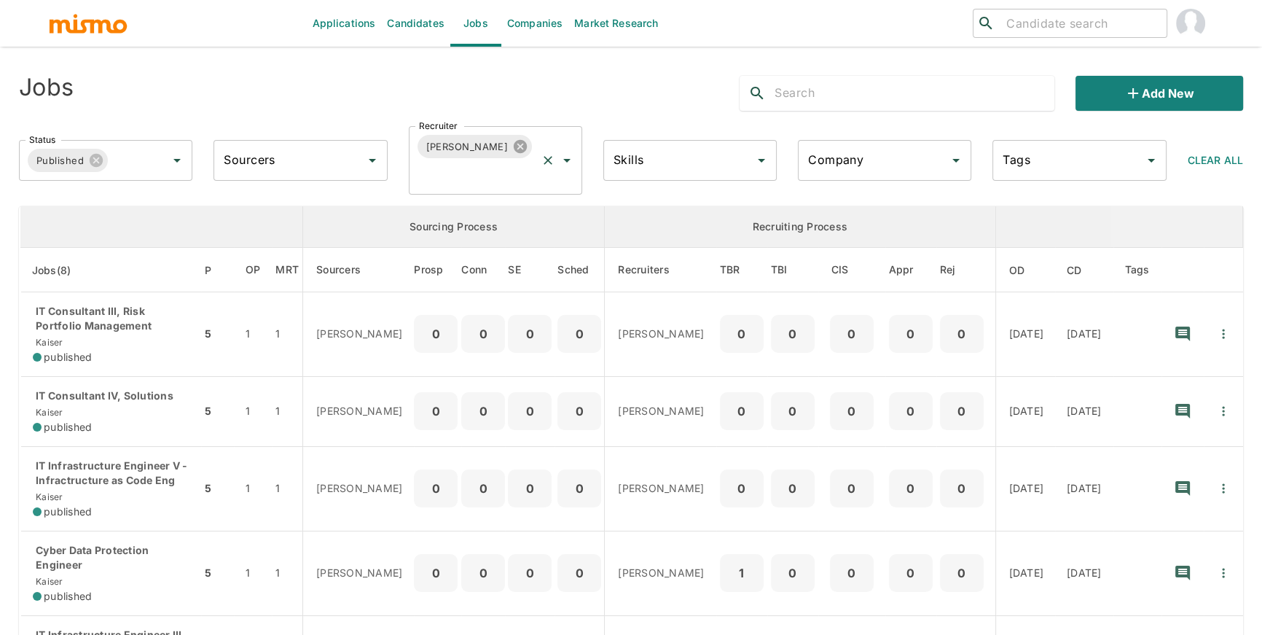  What do you see at coordinates (1137, 270) in the screenshot?
I see `th: Tags` at bounding box center [1137, 270].